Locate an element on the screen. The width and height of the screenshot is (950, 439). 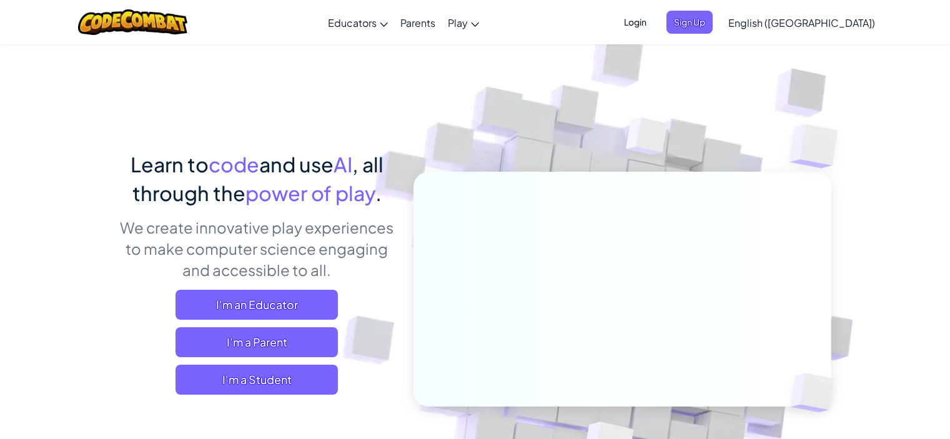
span: AI is located at coordinates (343, 164).